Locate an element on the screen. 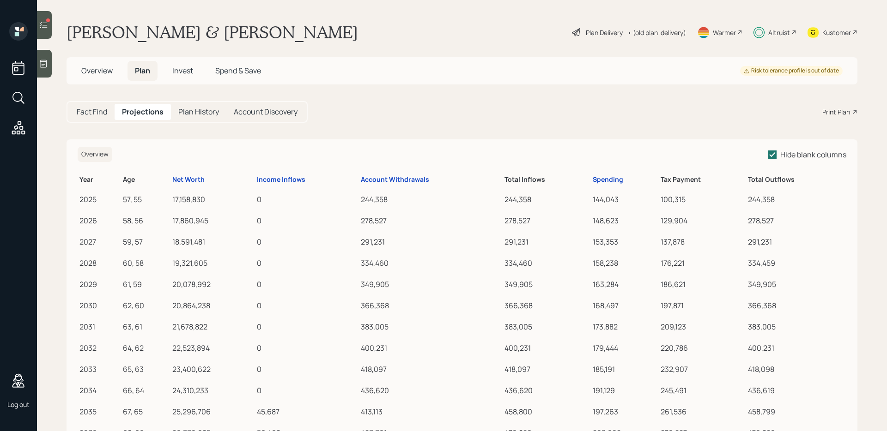 Image resolution: width=887 pixels, height=431 pixels. div: Print Plan is located at coordinates (836, 112).